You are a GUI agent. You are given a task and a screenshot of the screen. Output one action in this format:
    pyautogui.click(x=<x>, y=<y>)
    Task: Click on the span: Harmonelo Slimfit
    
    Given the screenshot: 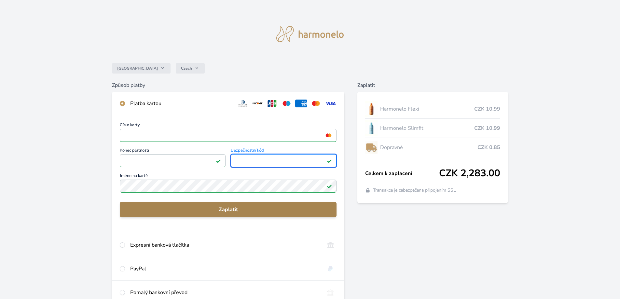 What is the action you would take?
    pyautogui.click(x=427, y=128)
    